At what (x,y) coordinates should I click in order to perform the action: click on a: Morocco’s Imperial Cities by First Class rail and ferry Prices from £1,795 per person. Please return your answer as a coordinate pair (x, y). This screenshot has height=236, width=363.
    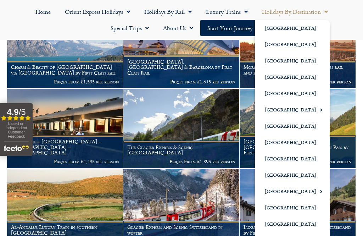
    Looking at the image, I should click on (298, 49).